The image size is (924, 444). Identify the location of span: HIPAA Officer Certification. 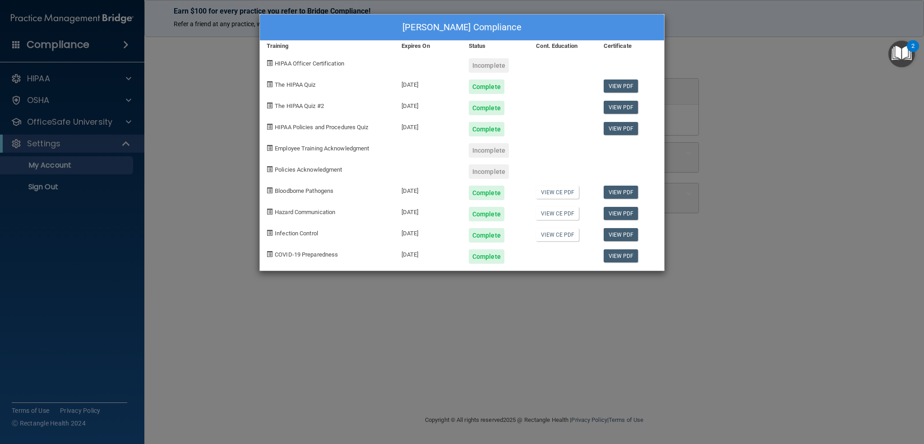
(310, 63).